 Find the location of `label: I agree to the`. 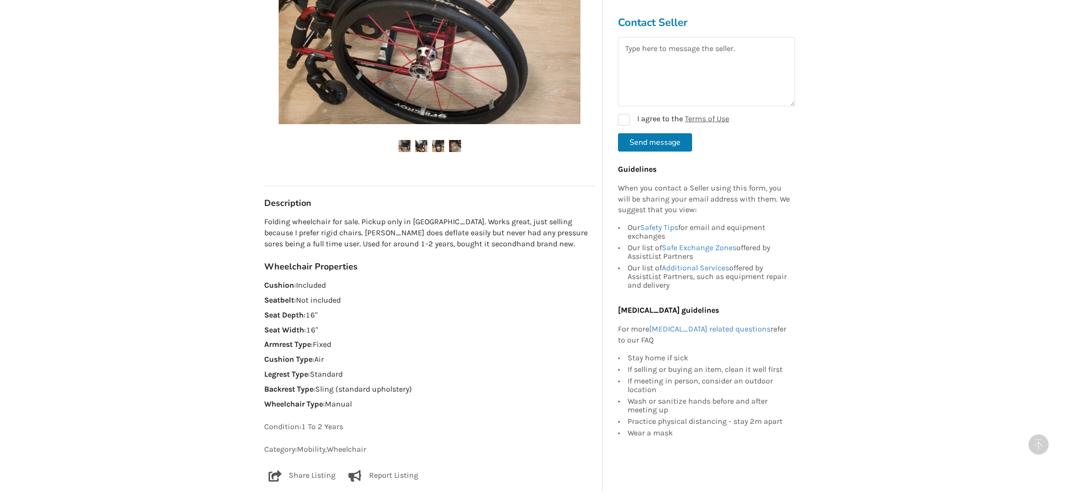

label: I agree to the is located at coordinates (673, 120).